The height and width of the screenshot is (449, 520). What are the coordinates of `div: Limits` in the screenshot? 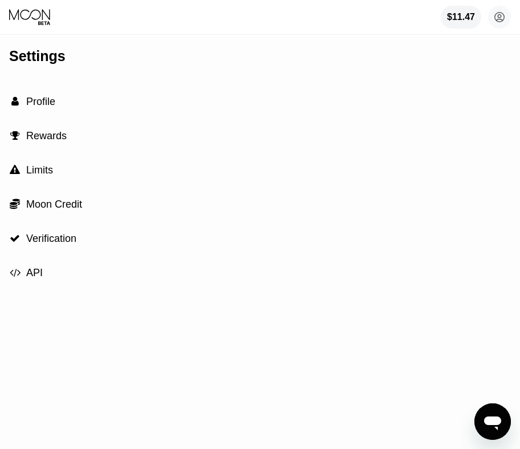 It's located at (260, 170).